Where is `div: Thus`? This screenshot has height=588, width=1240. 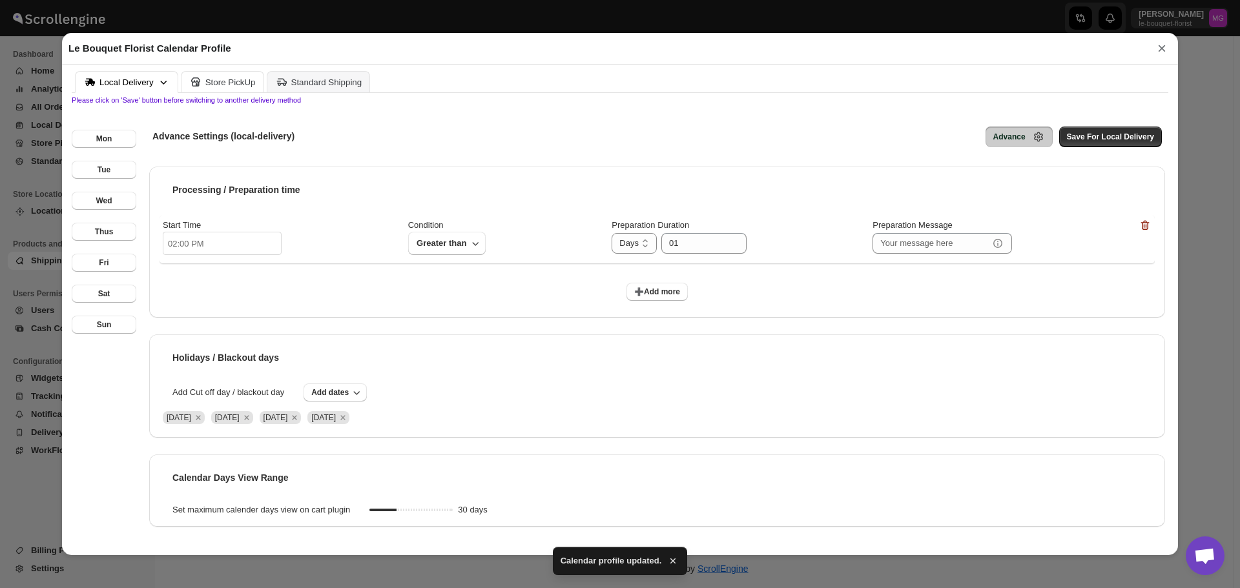 div: Thus is located at coordinates (104, 232).